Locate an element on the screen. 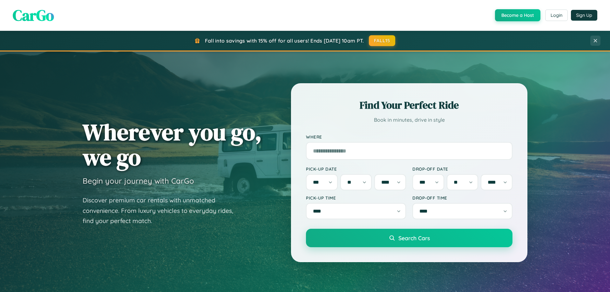 The height and width of the screenshot is (292, 610). label: Pick-up Time is located at coordinates (356, 198).